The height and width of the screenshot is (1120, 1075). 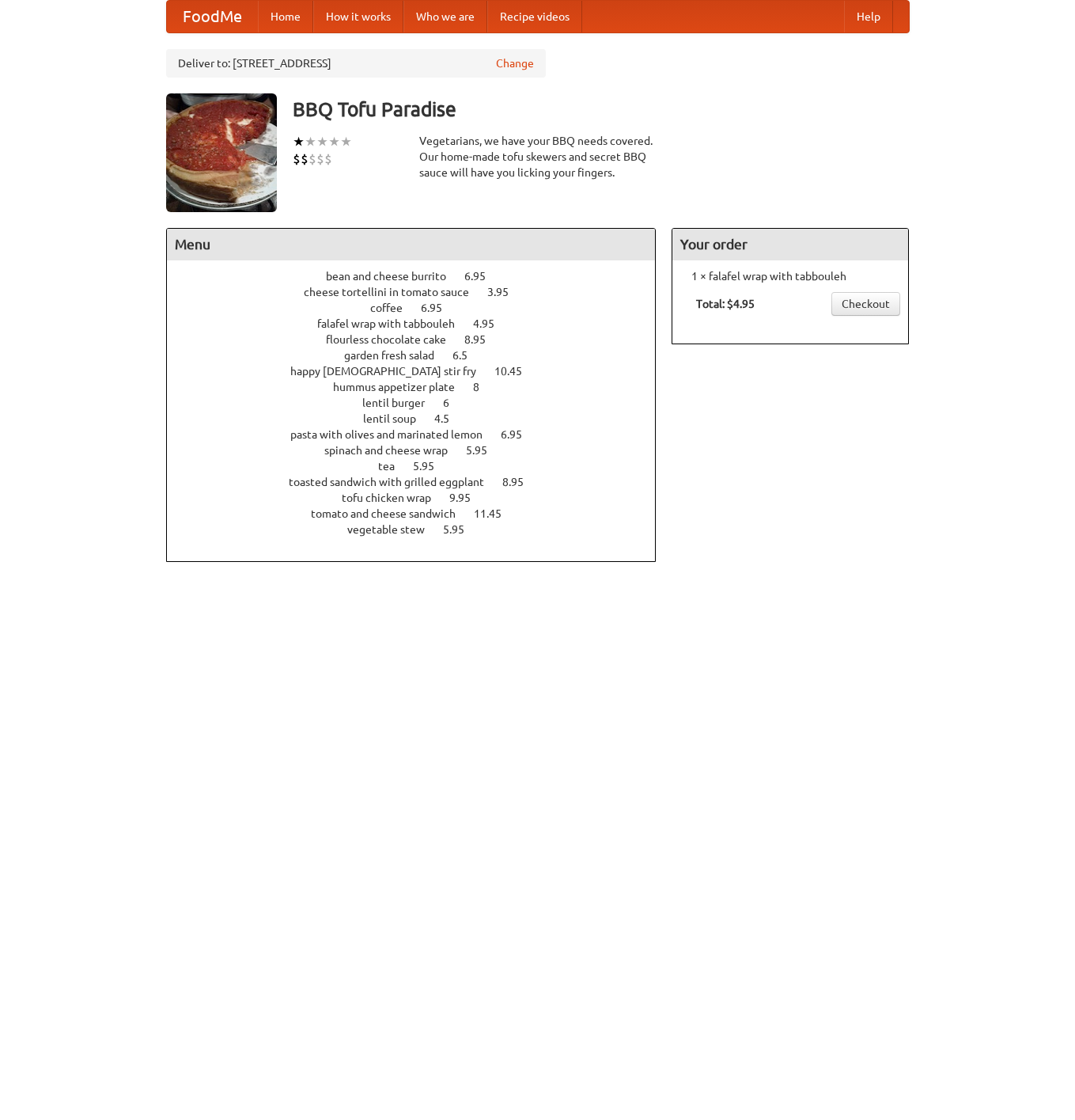 I want to click on h4: Your order, so click(x=791, y=244).